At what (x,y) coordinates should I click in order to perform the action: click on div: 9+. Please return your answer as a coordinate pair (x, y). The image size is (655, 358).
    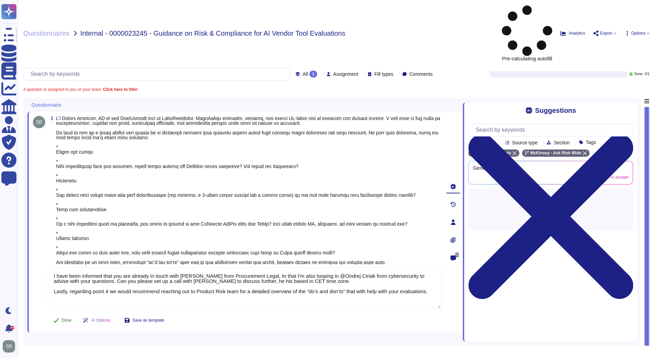
    Looking at the image, I should click on (12, 327).